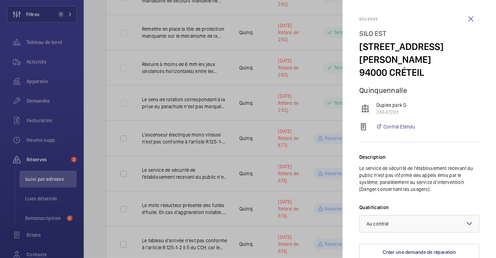  Describe the element at coordinates (427, 112) in the screenshot. I see `p: 24647283` at that location.